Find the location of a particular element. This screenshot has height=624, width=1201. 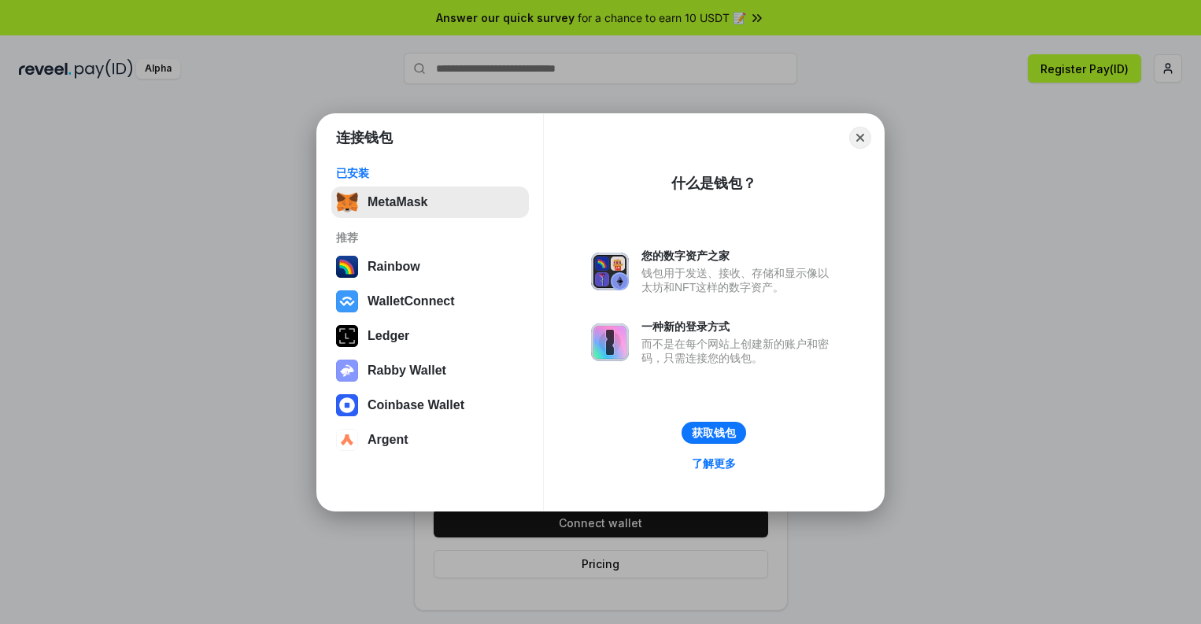

div: 获取钱包 is located at coordinates (714, 433).